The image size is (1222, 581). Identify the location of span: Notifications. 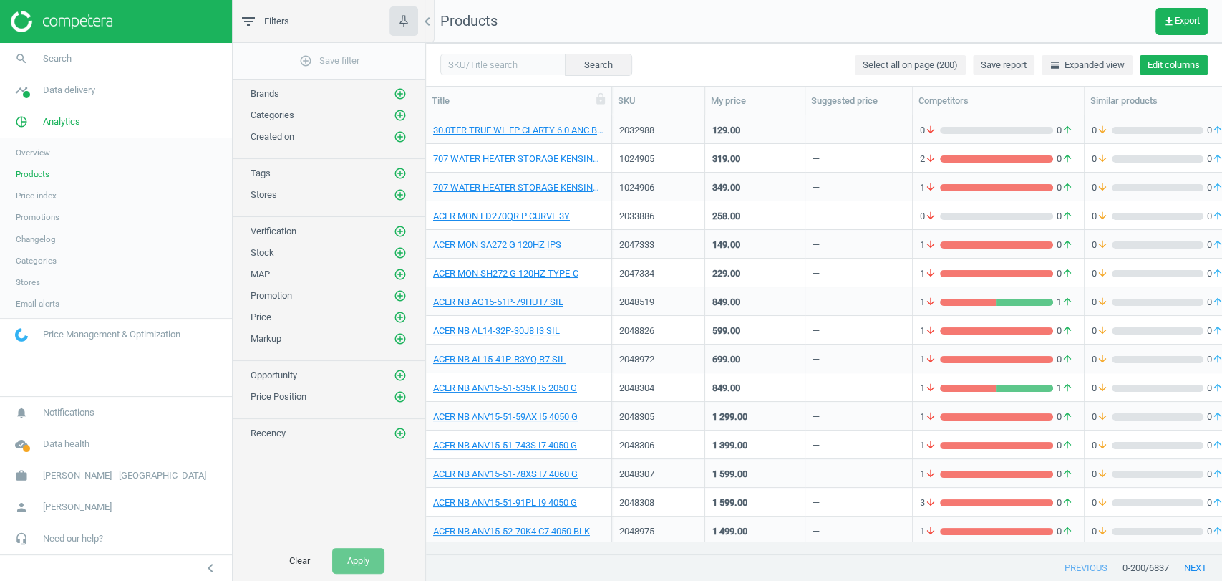
(69, 412).